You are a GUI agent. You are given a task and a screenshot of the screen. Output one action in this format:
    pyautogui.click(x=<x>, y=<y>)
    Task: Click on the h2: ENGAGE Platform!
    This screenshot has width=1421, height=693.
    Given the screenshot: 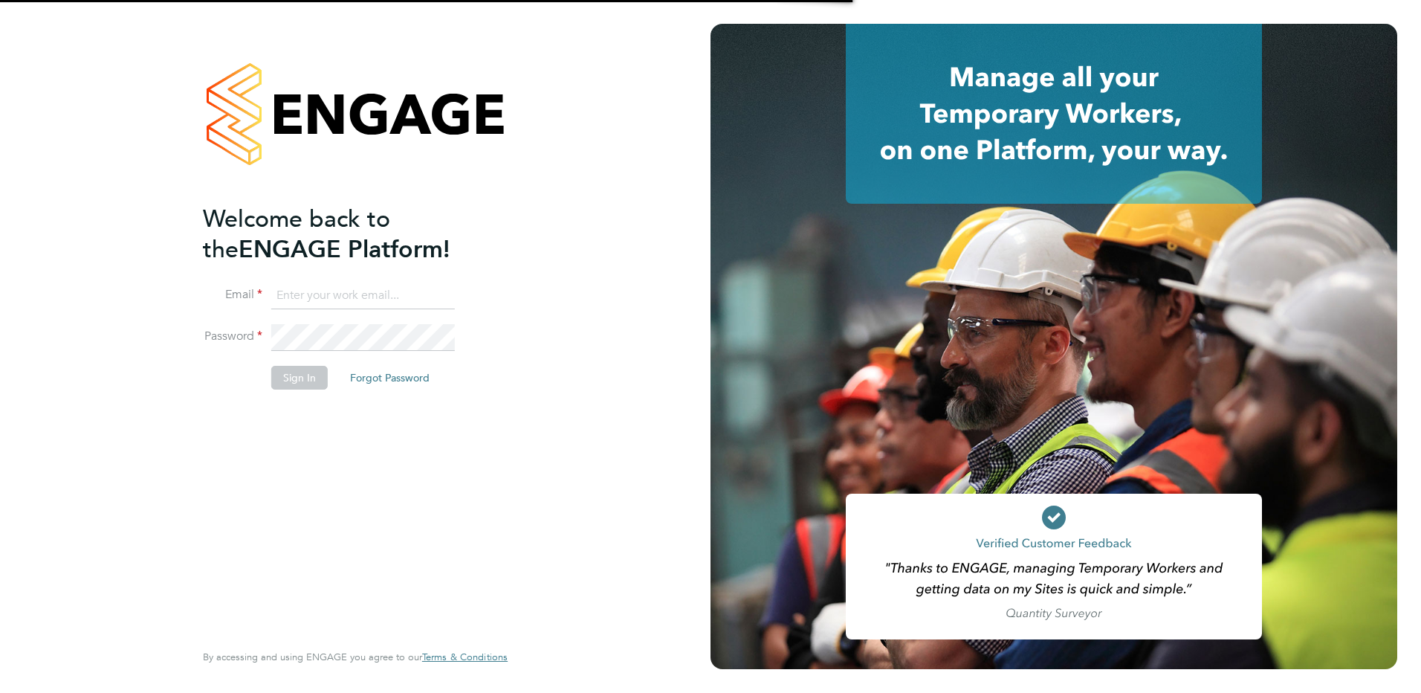 What is the action you would take?
    pyautogui.click(x=348, y=234)
    